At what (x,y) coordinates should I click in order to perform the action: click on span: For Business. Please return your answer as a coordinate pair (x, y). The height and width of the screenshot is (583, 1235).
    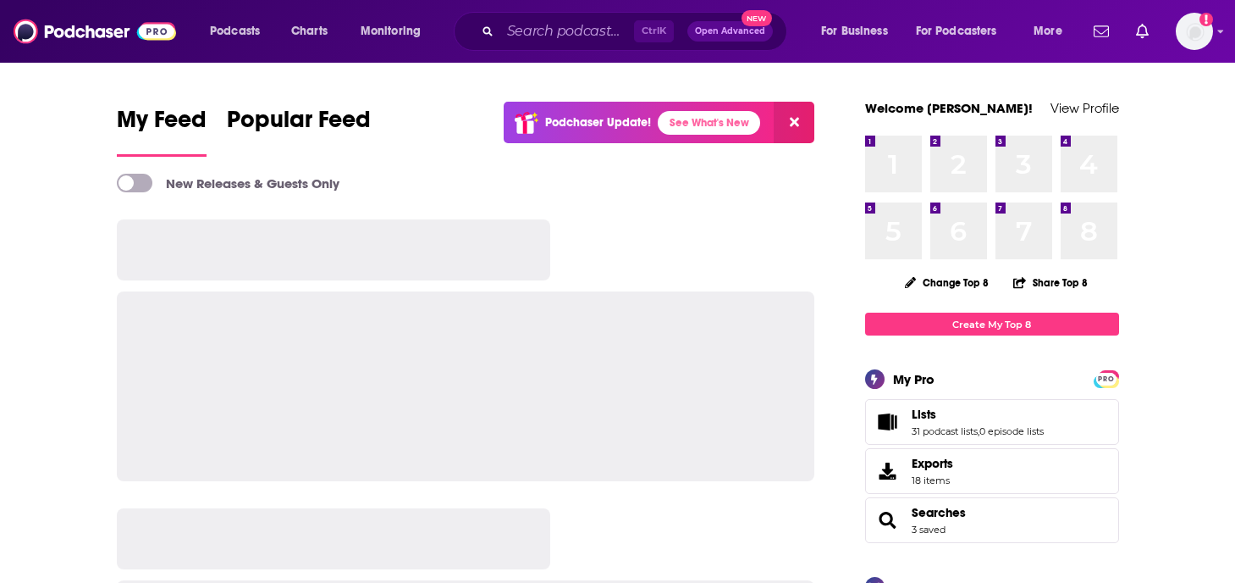
    Looking at the image, I should click on (854, 31).